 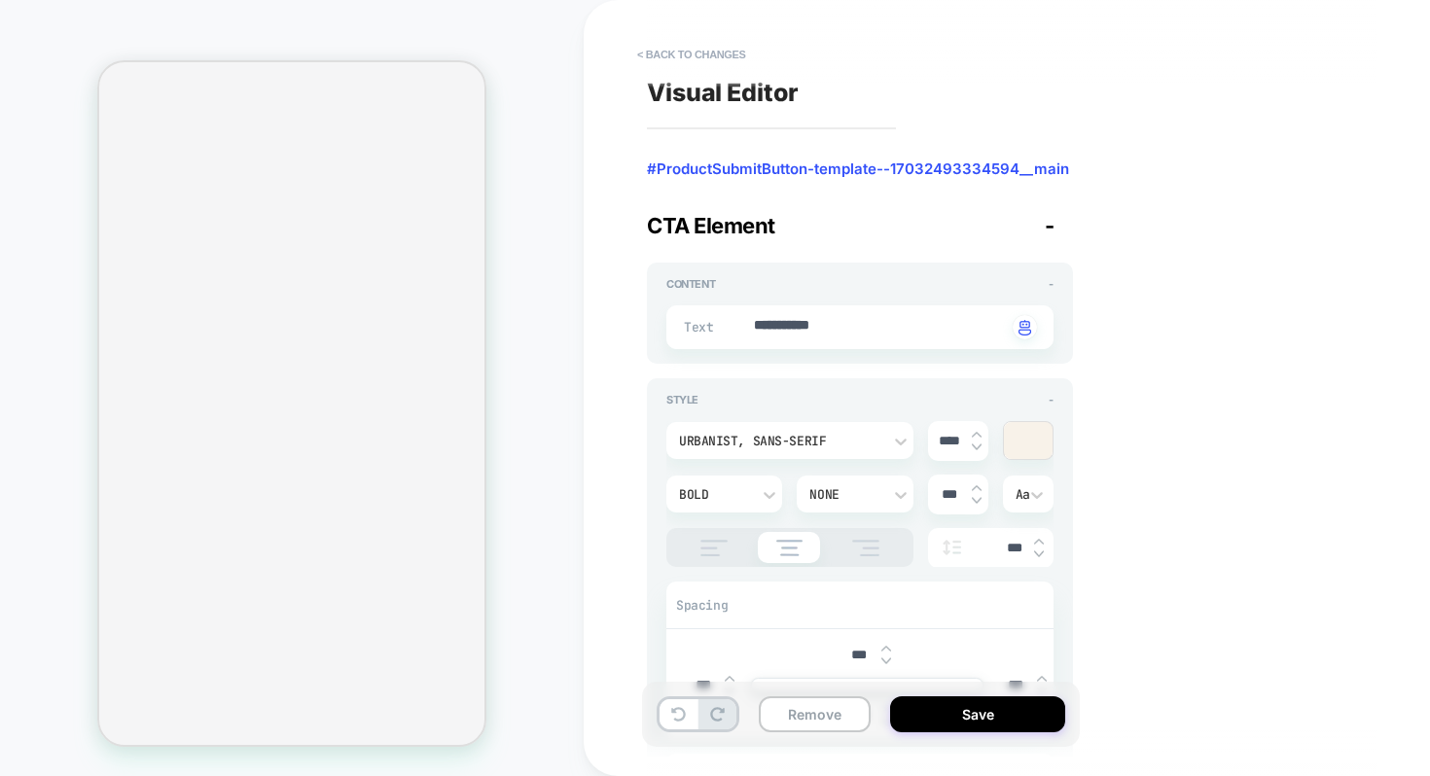 I want to click on span: Visual Editor, so click(x=723, y=92).